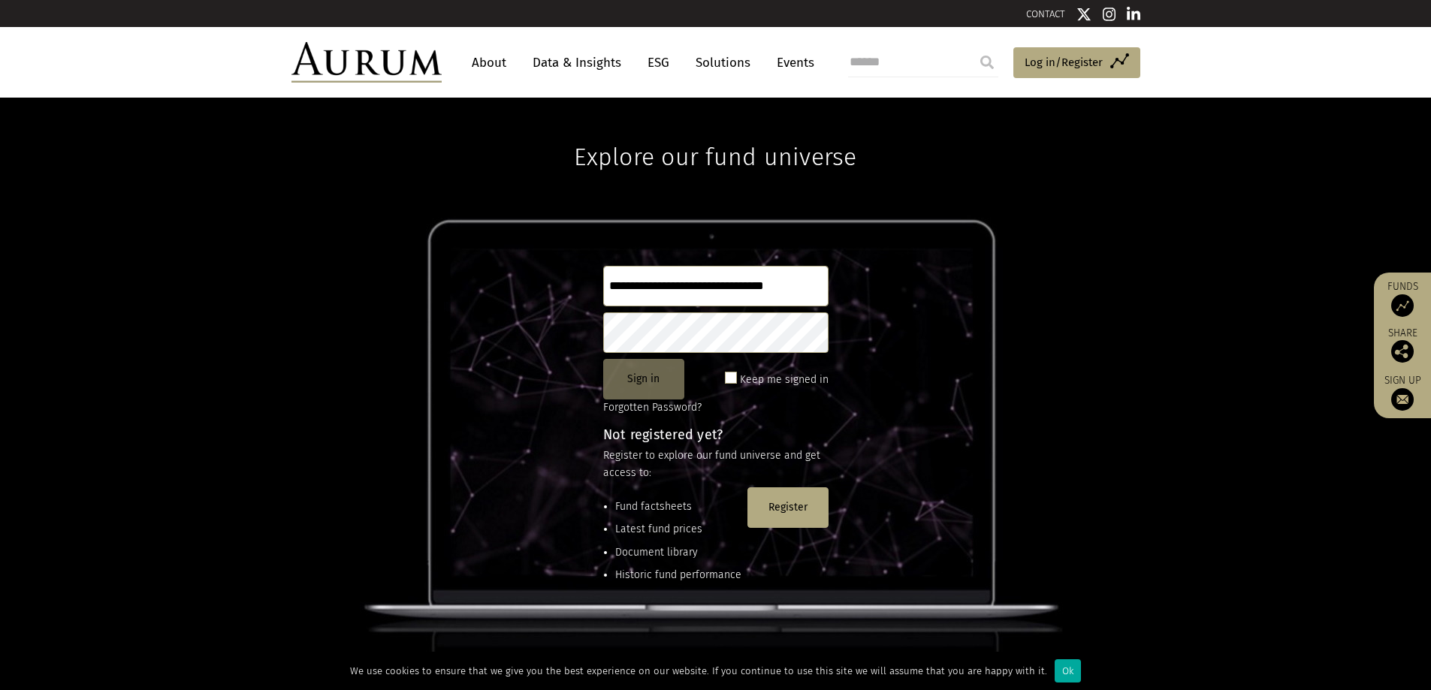 The height and width of the screenshot is (690, 1431). I want to click on button: Sign in, so click(644, 379).